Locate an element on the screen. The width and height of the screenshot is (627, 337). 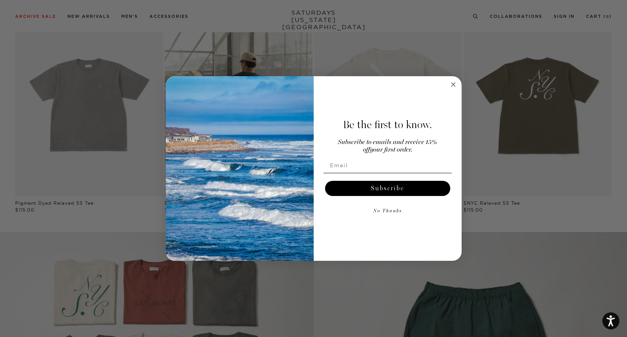
img: 125c788d-000d-4f3e-b05a-1b92b2a23ec9.jpeg is located at coordinates (240, 169).